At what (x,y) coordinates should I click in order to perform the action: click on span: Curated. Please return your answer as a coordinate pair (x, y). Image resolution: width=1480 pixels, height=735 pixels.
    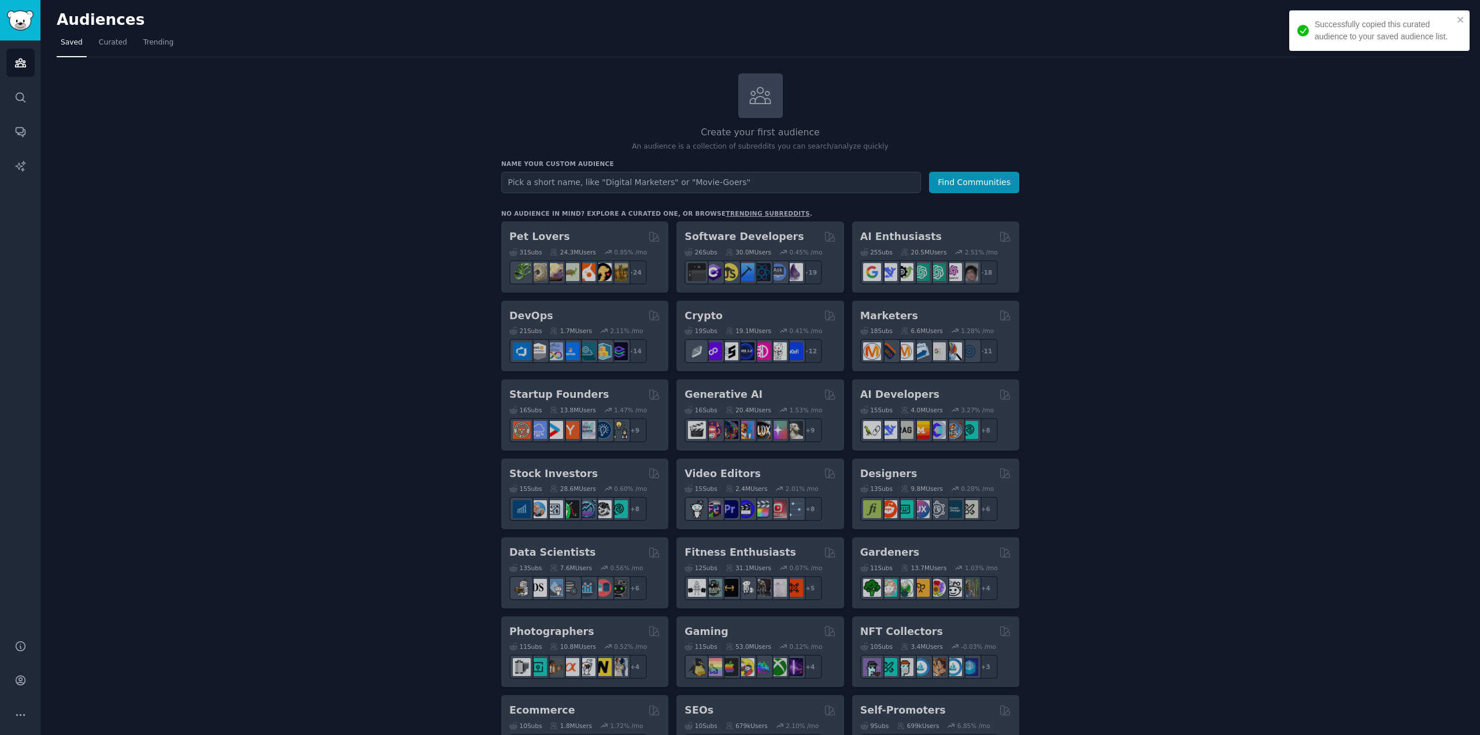
    Looking at the image, I should click on (113, 43).